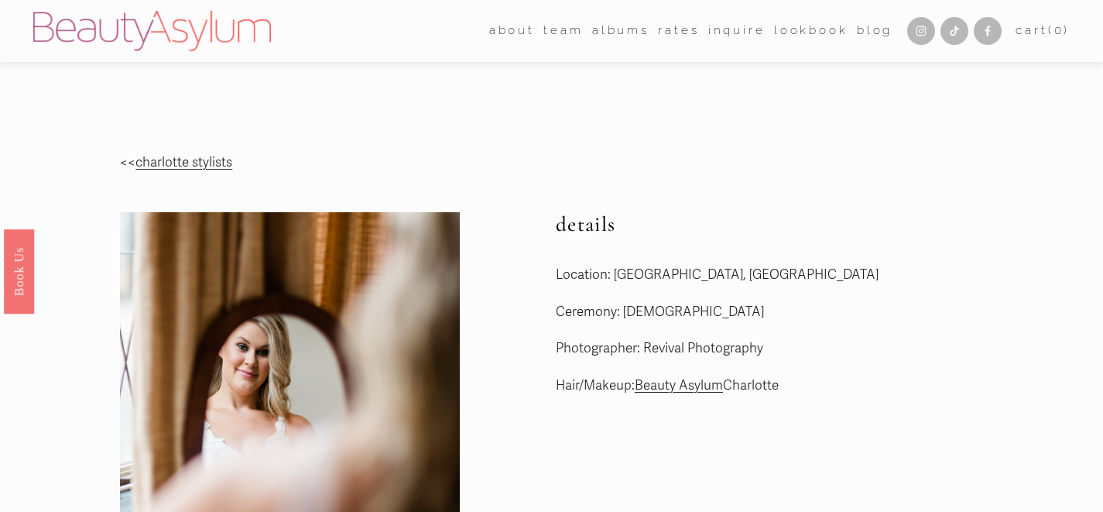 The image size is (1103, 512). Describe the element at coordinates (512, 31) in the screenshot. I see `span: about` at that location.